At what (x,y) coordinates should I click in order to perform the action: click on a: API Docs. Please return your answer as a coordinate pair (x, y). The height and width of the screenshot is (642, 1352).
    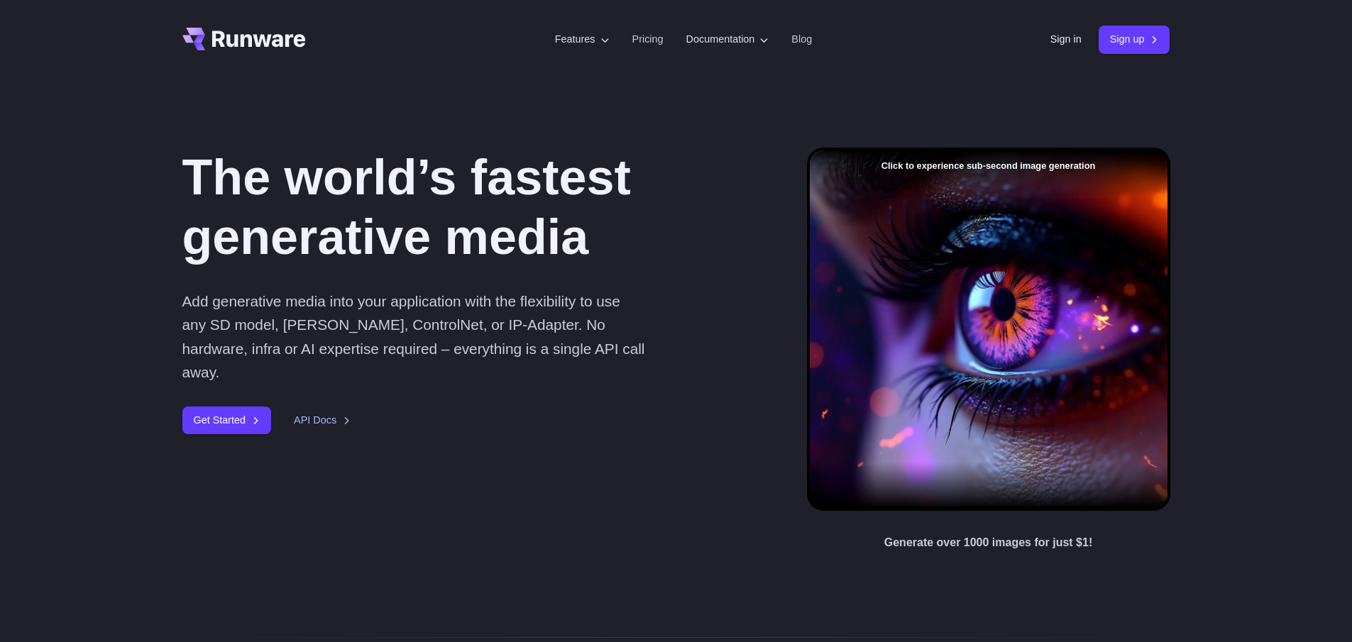
    Looking at the image, I should click on (322, 420).